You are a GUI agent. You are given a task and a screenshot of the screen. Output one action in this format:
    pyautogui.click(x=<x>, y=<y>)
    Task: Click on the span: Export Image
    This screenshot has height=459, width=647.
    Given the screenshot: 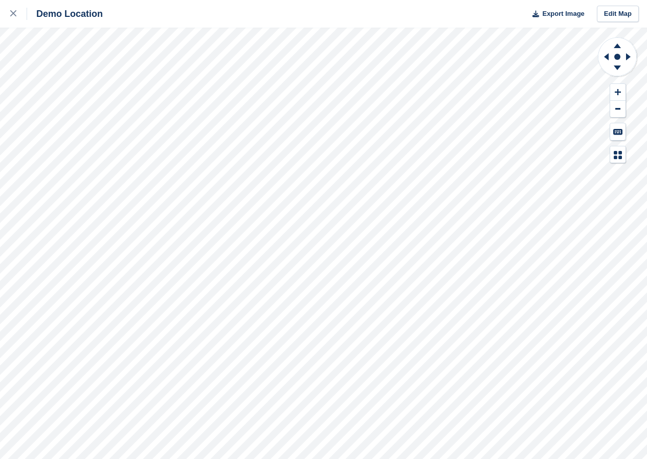 What is the action you would take?
    pyautogui.click(x=563, y=14)
    